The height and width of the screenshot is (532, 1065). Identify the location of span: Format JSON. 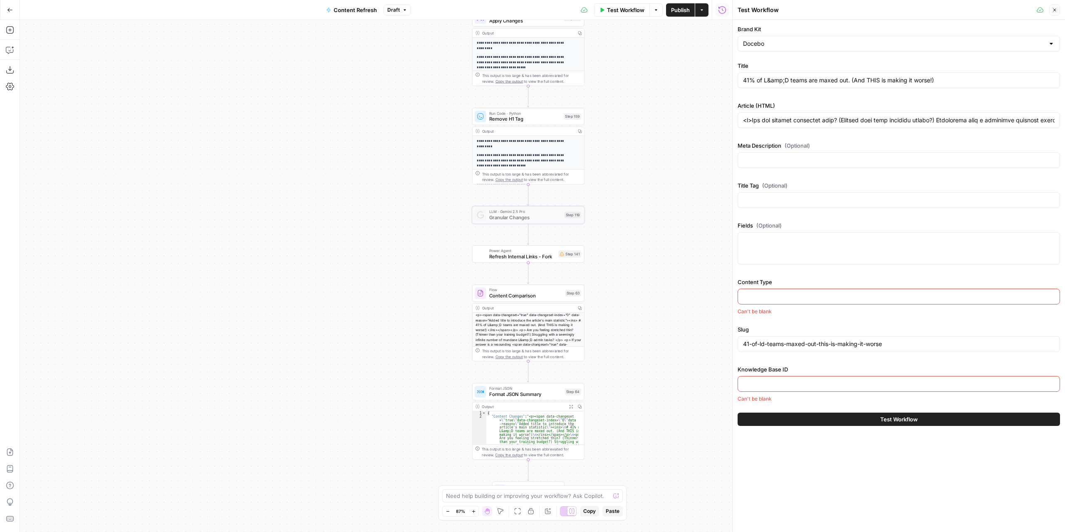
(526, 389).